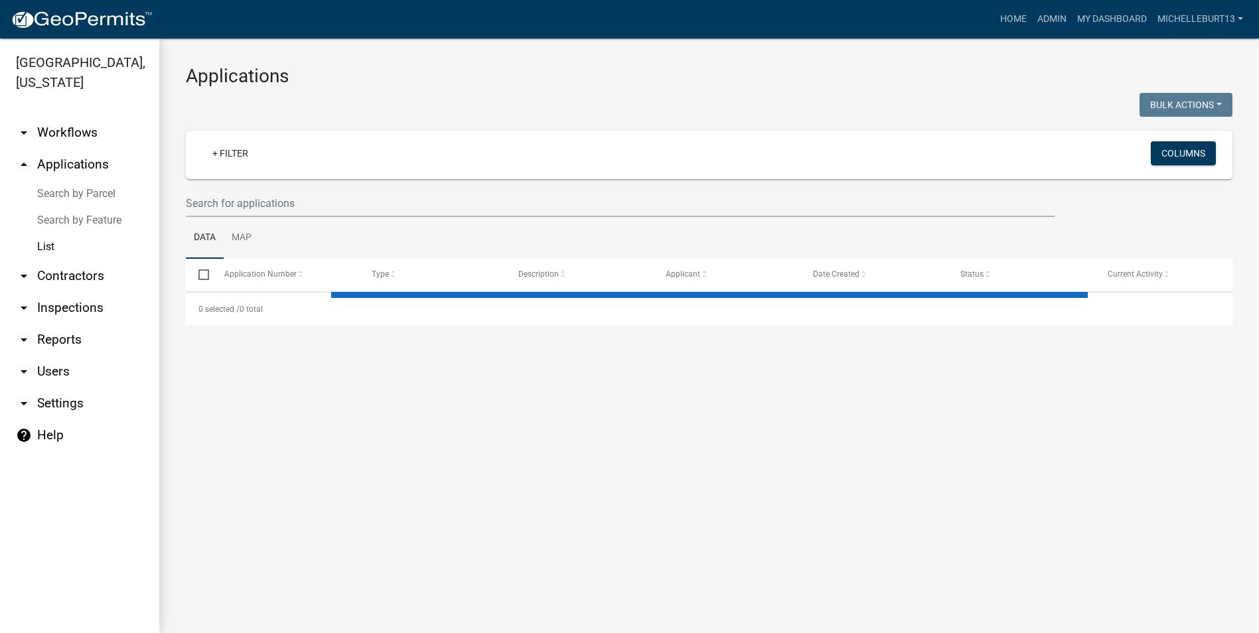  What do you see at coordinates (709, 309) in the screenshot?
I see `div: 0 total` at bounding box center [709, 309].